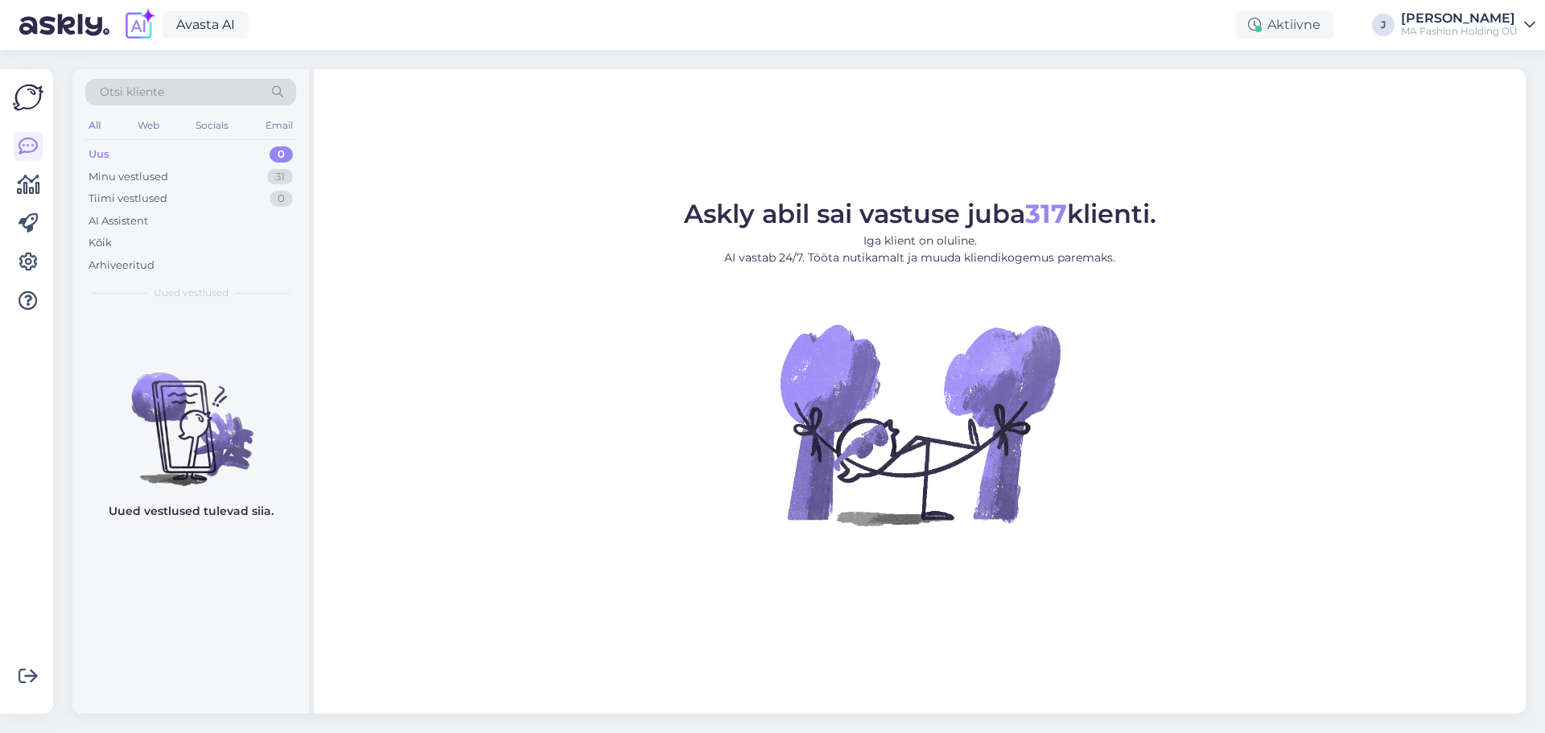 This screenshot has width=1545, height=733. What do you see at coordinates (191, 416) in the screenshot?
I see `img: No chats` at bounding box center [191, 416].